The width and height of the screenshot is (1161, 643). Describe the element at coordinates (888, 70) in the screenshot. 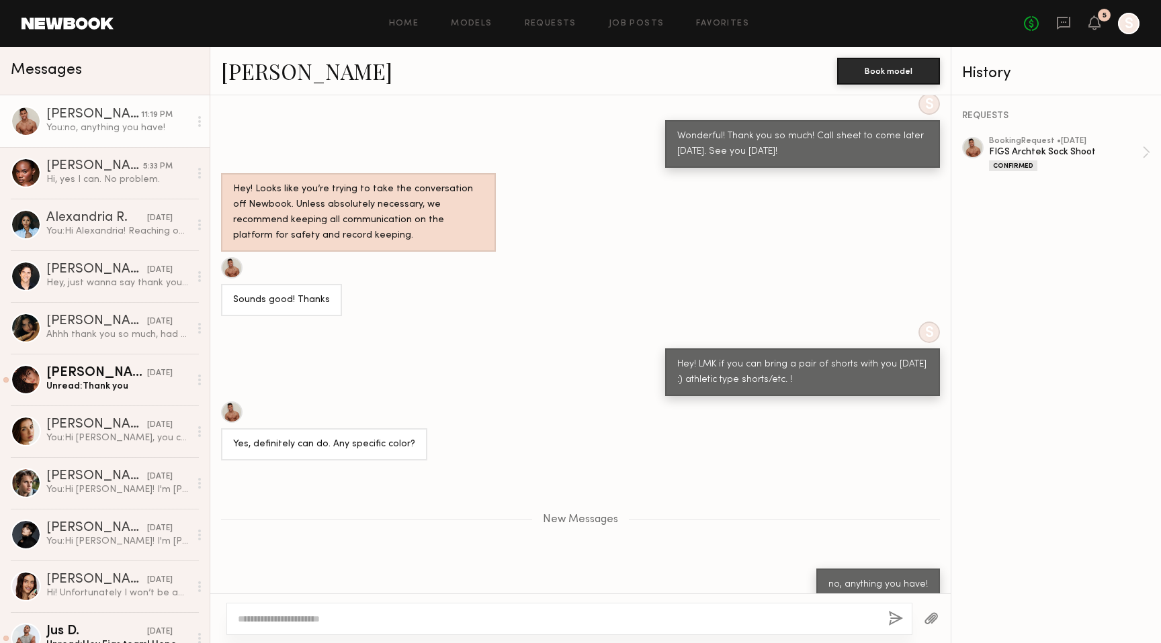

I see `a: Book model` at that location.